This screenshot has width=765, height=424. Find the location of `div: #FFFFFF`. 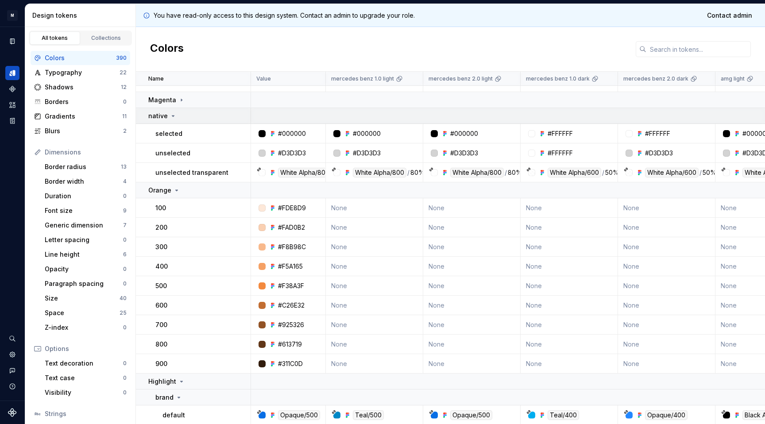

div: #FFFFFF is located at coordinates (560, 134).